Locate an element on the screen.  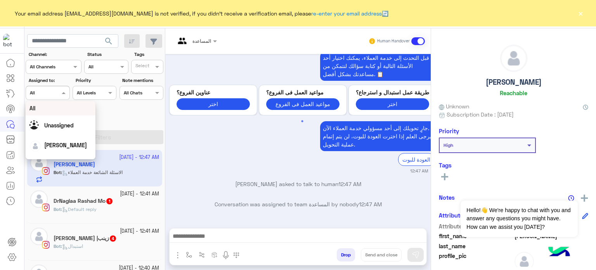
h6: Attributes is located at coordinates (453, 215).